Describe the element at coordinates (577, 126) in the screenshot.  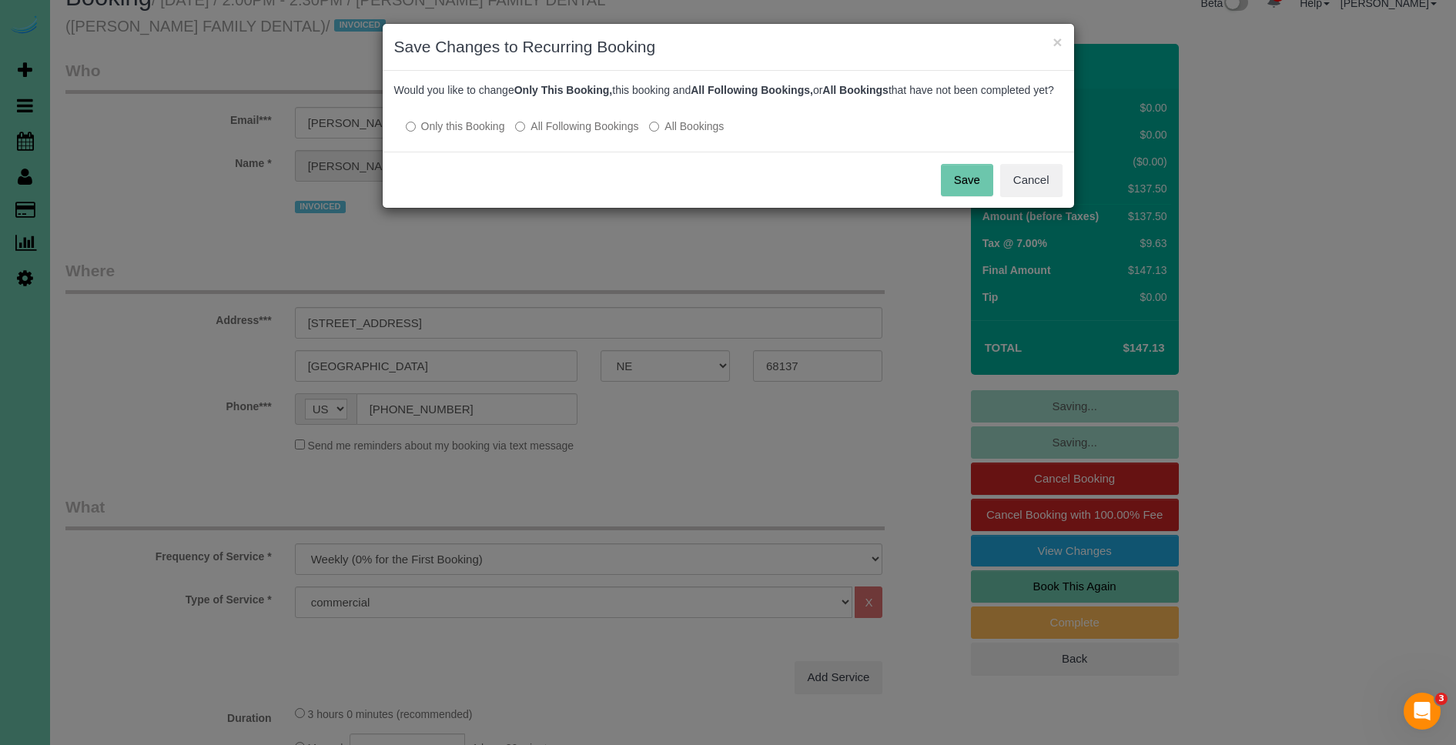
I see `label: This and all the bookings after it will be changed.` at that location.